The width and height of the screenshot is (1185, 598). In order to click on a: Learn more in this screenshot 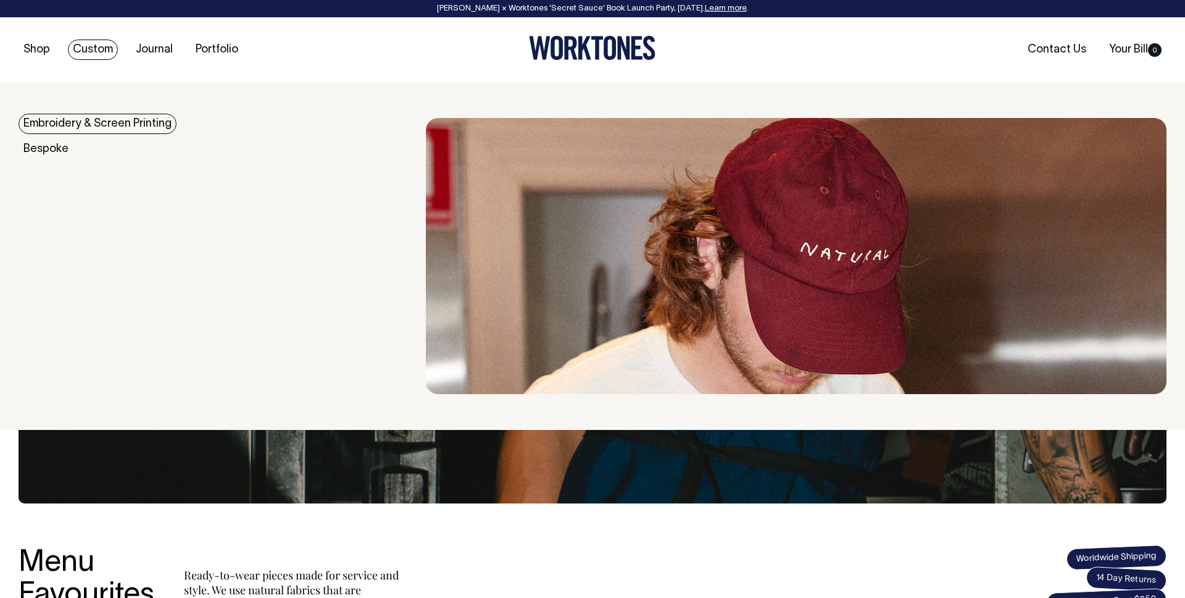, I will do `click(726, 9)`.